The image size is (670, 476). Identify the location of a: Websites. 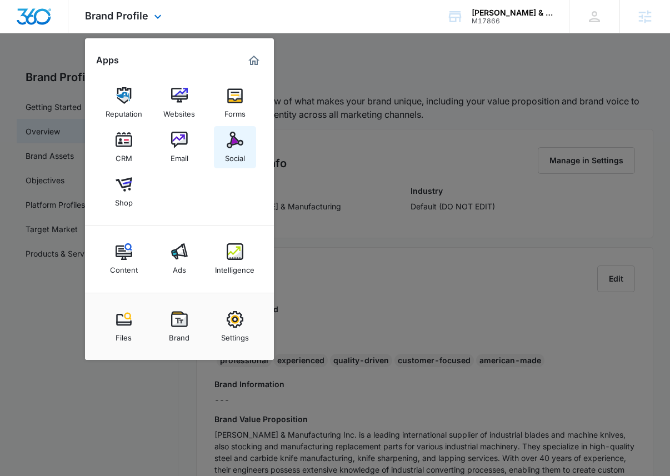
(180, 103).